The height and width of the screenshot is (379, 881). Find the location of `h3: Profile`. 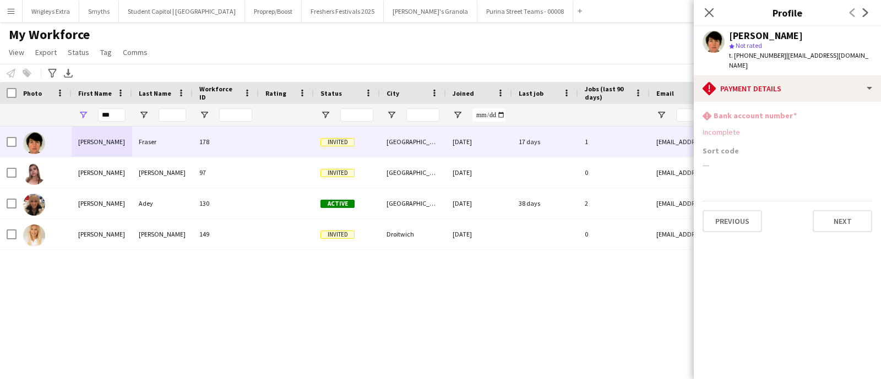

h3: Profile is located at coordinates (787, 13).